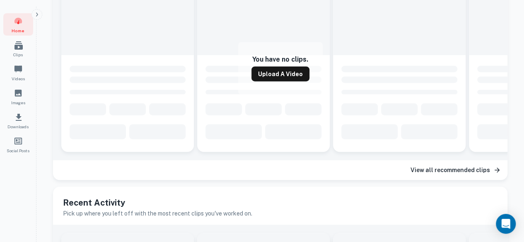 The image size is (524, 242). I want to click on span: Images, so click(18, 103).